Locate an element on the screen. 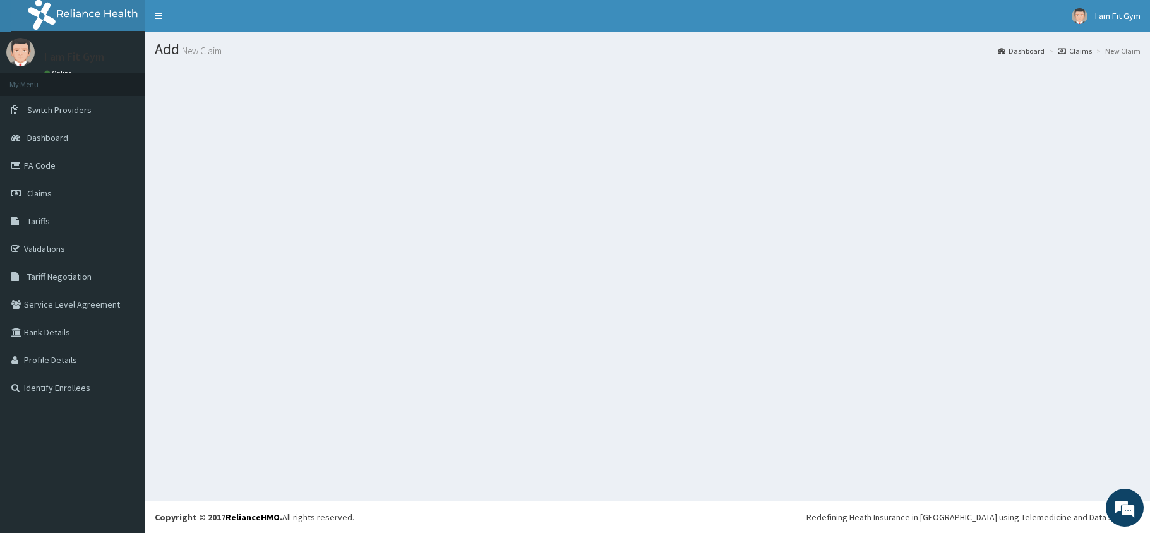  a: Claims is located at coordinates (1075, 51).